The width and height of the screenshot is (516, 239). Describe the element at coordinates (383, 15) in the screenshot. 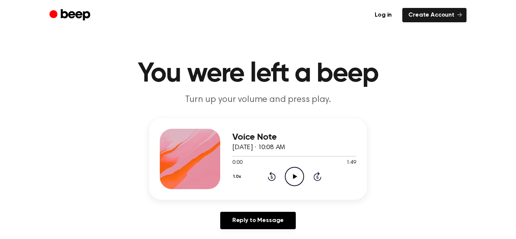

I see `a: Log in` at that location.